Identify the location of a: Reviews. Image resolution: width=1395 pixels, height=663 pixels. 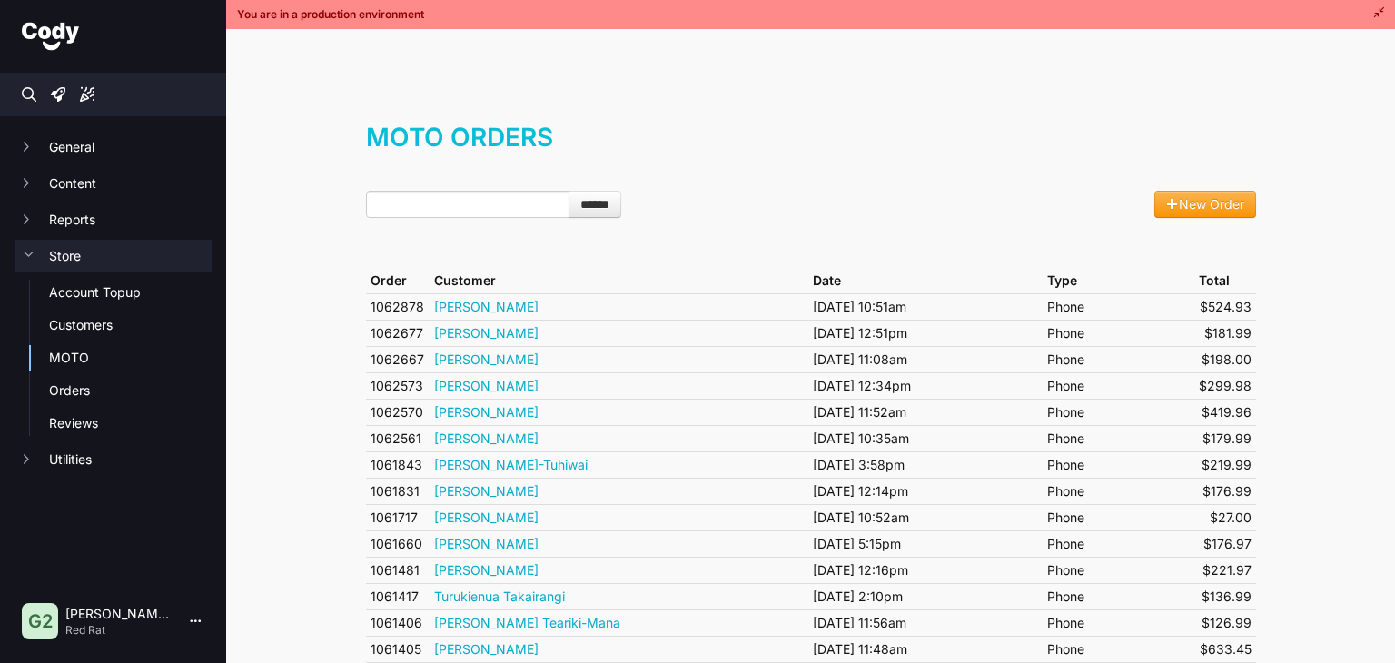
(130, 423).